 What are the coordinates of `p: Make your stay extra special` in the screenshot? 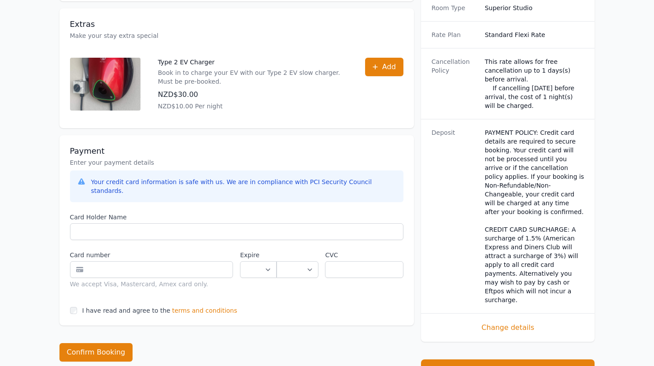 It's located at (237, 36).